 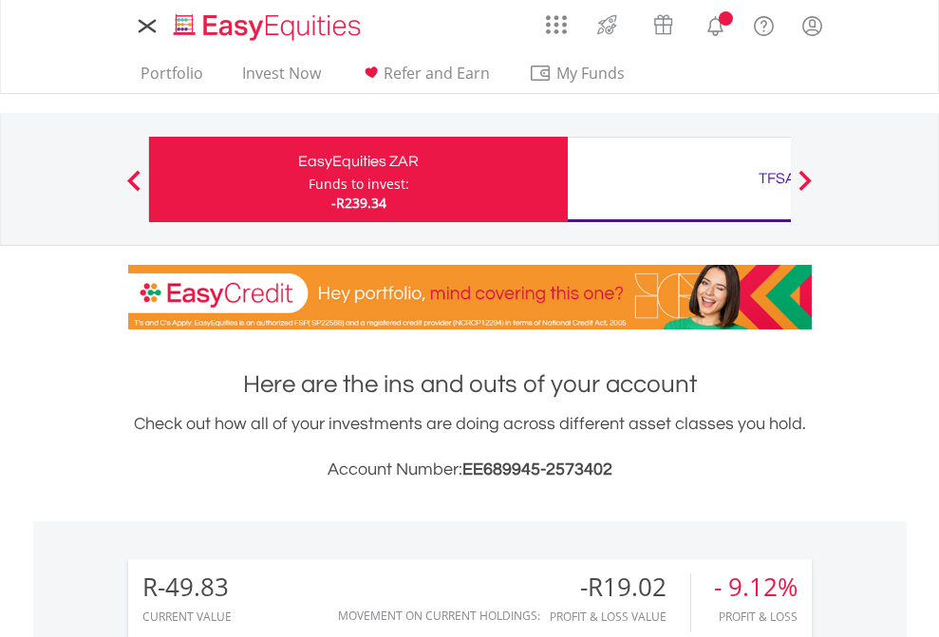 I want to click on a: Portfolio, so click(x=172, y=78).